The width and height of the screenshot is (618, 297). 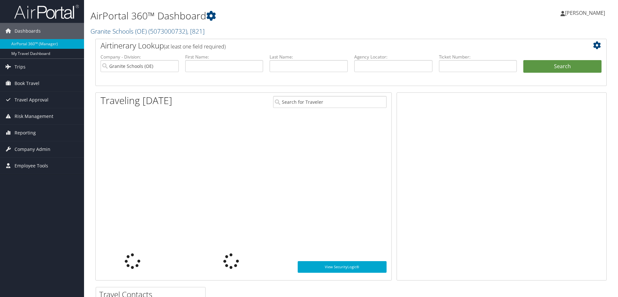 I want to click on span: , [ 821 ], so click(x=196, y=31).